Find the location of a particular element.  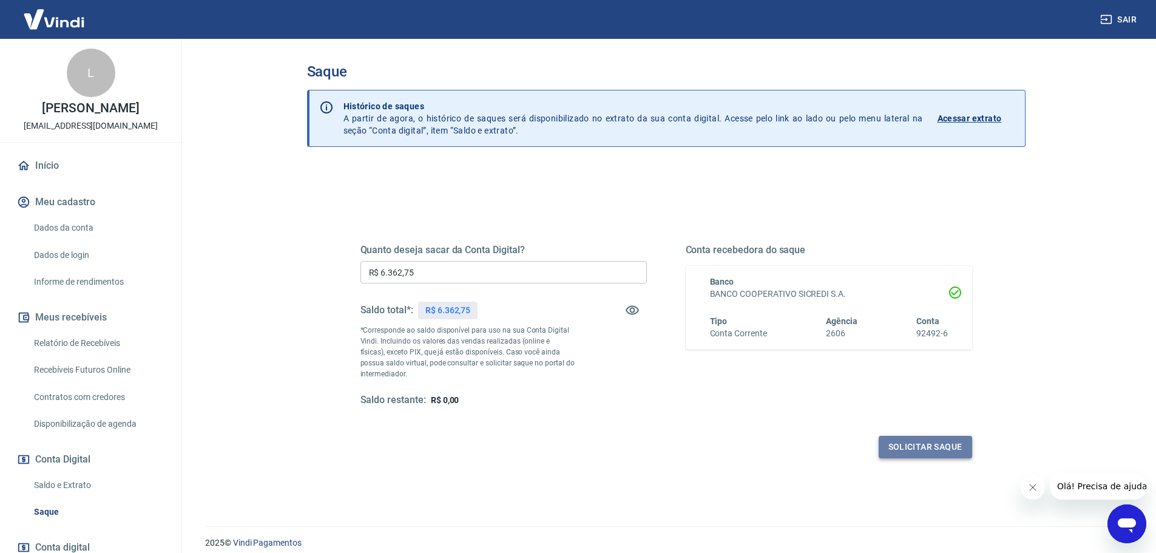

a: Saldo e Extrato is located at coordinates (98, 485).